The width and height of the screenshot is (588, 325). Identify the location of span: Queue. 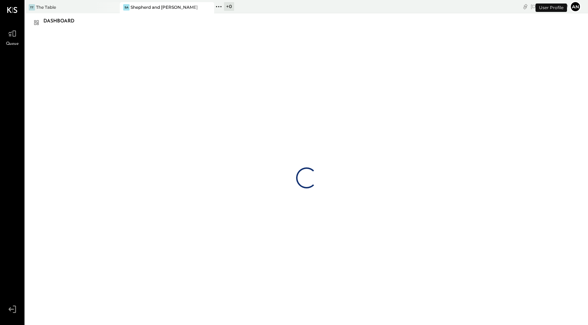
(12, 44).